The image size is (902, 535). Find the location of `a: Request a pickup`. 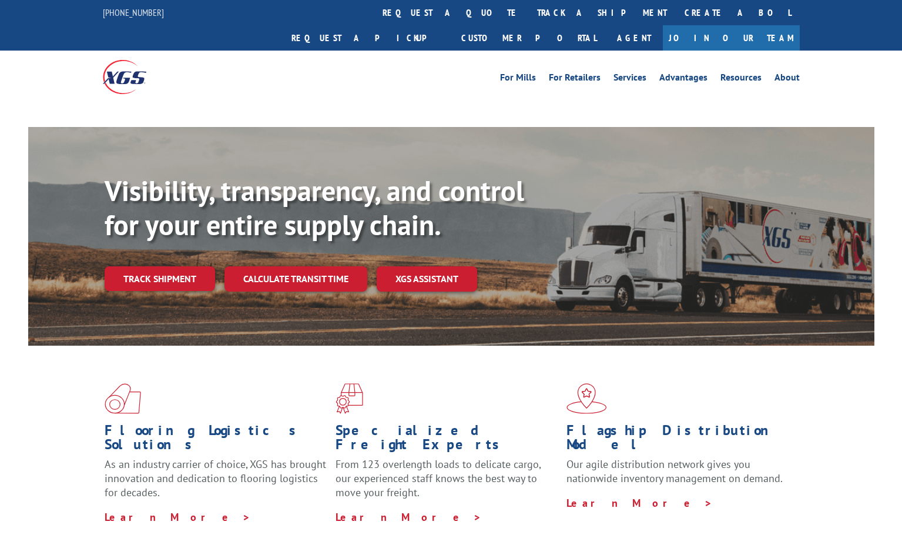

a: Request a pickup is located at coordinates (367, 38).